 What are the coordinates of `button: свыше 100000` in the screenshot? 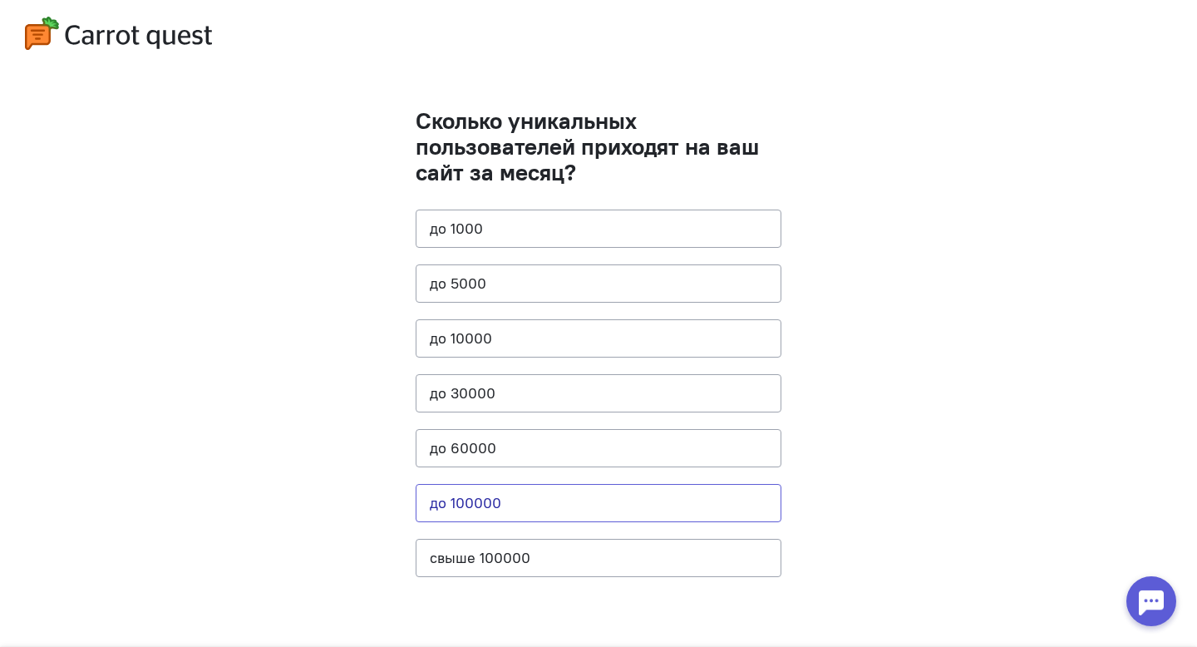 It's located at (599, 558).